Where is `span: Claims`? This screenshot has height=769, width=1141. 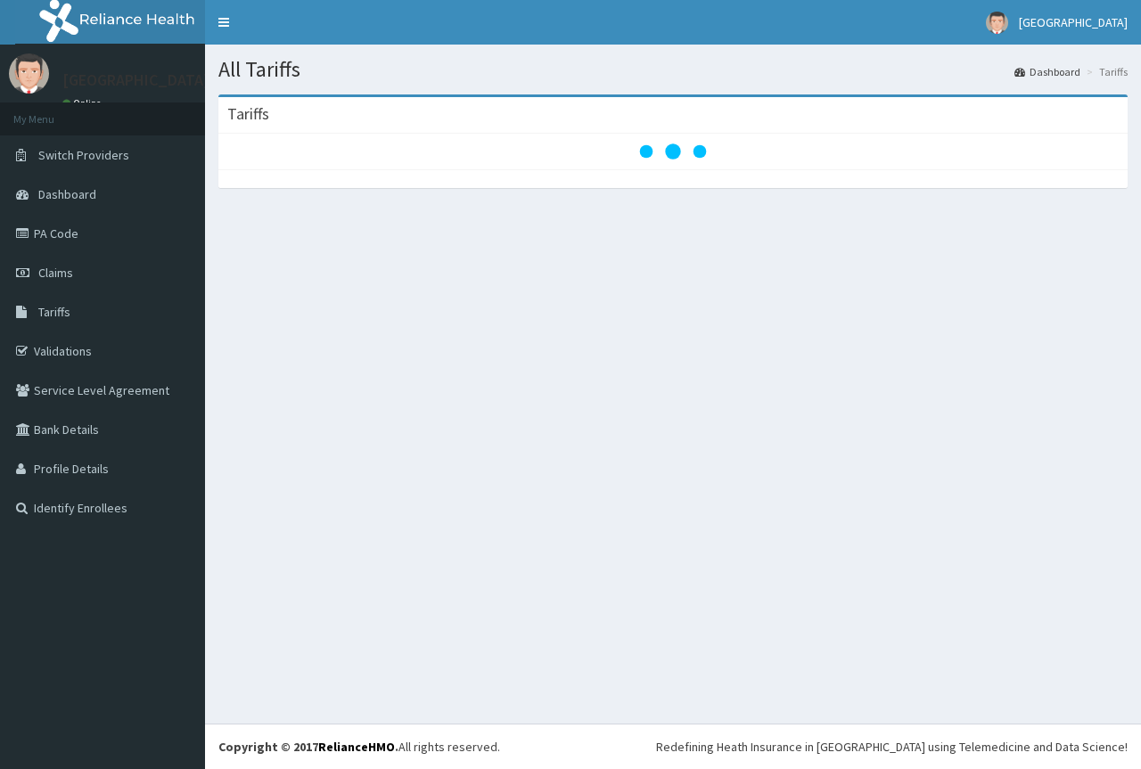
span: Claims is located at coordinates (55, 273).